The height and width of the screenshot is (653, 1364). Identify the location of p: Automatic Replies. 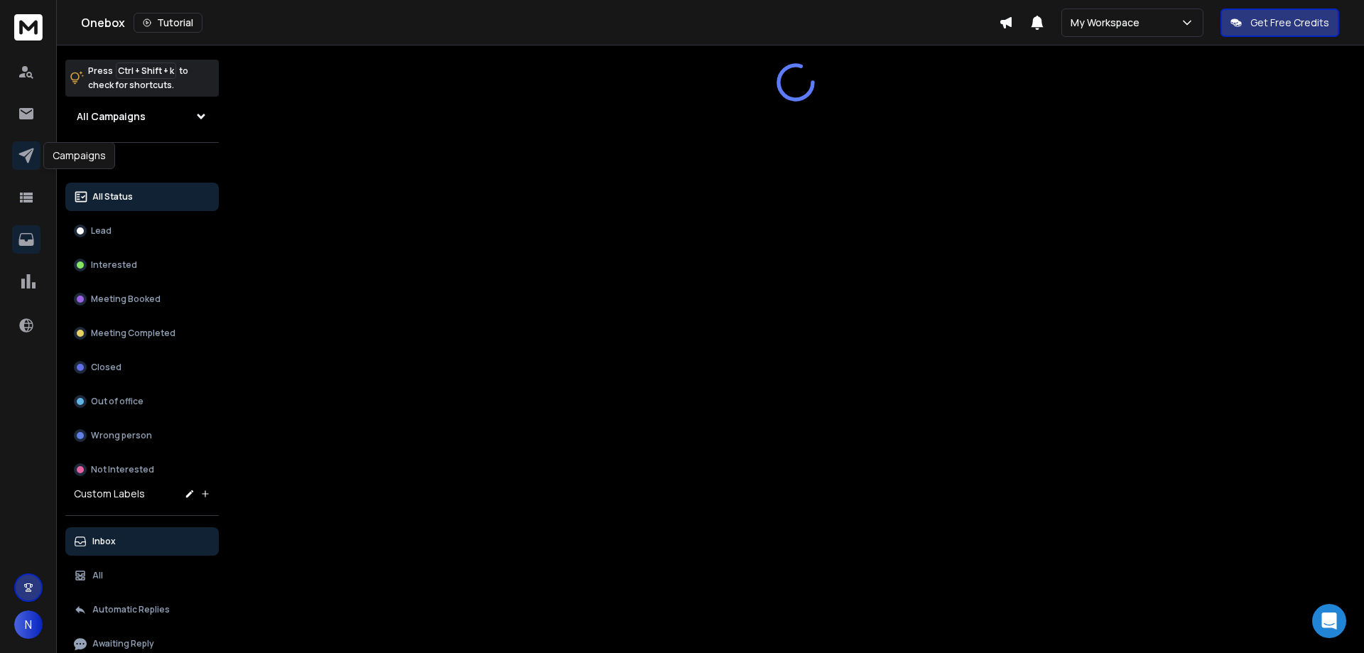
(131, 610).